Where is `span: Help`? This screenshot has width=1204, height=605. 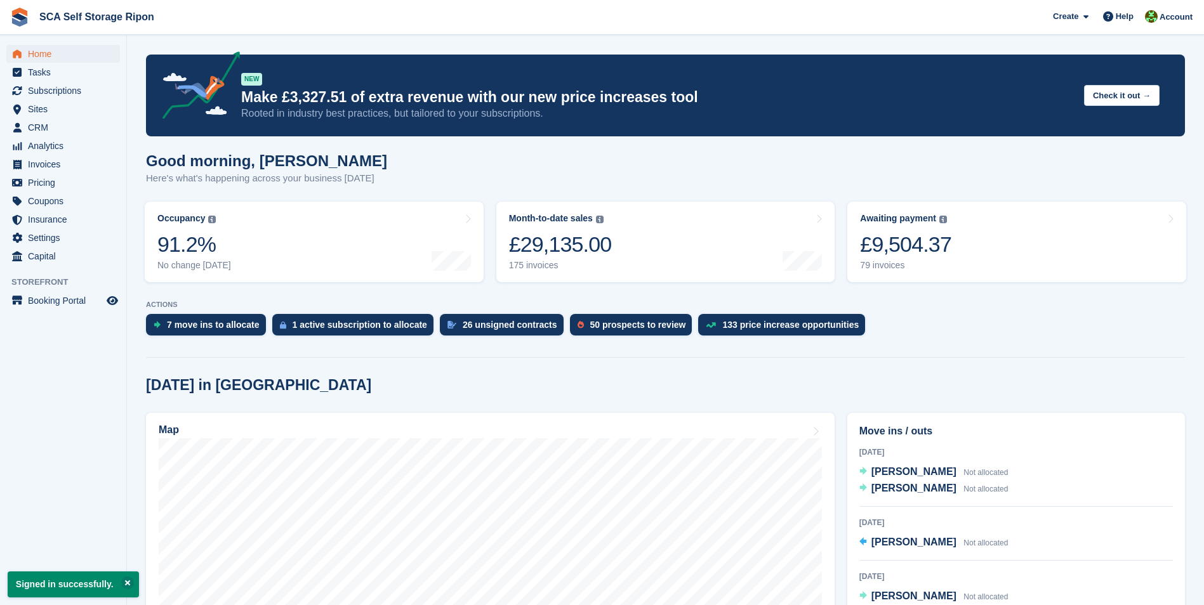
span: Help is located at coordinates (1124, 16).